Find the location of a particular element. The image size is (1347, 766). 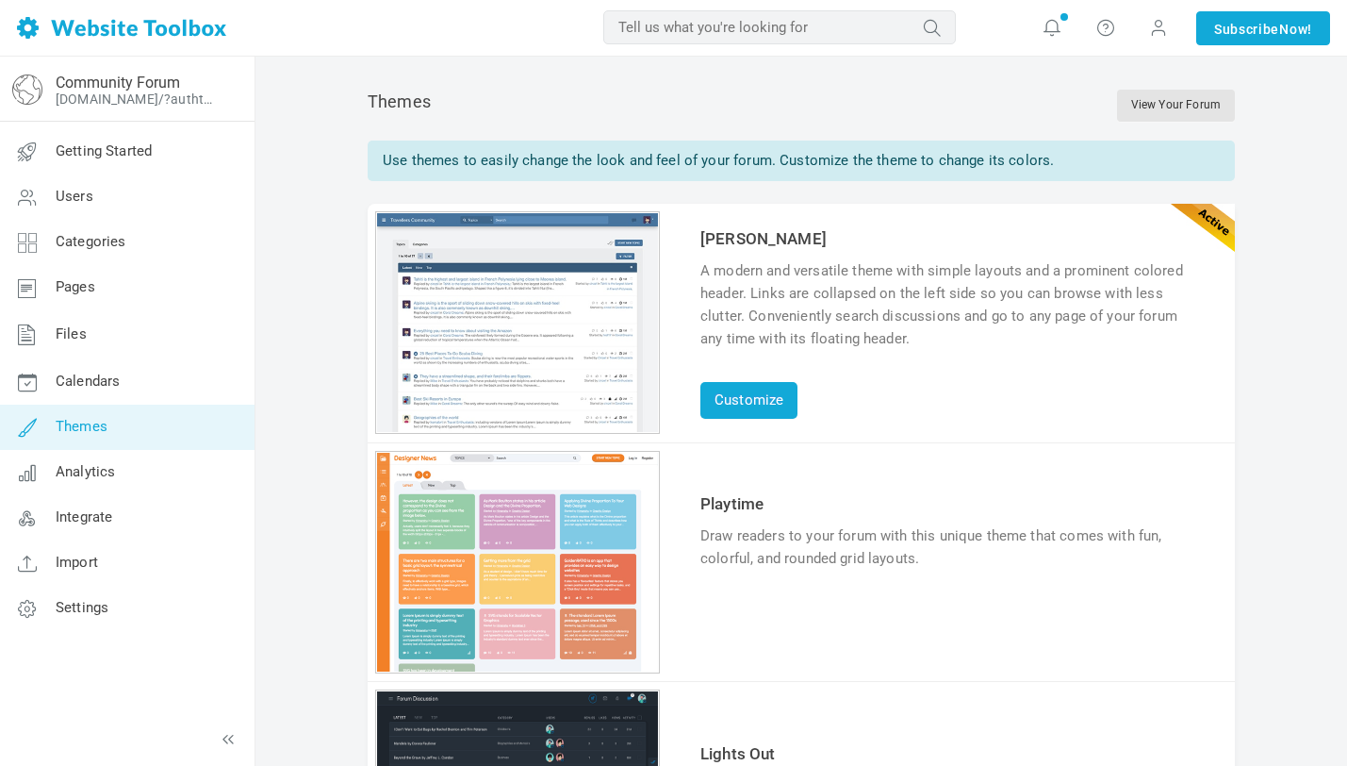

span: Themes is located at coordinates (81, 426).